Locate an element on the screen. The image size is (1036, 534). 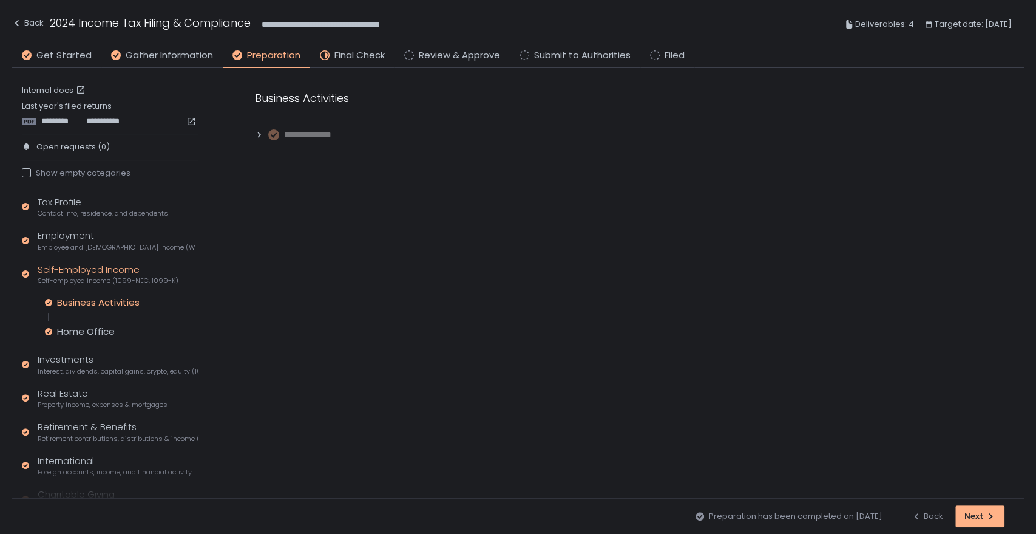
button: Next is located at coordinates (980, 516).